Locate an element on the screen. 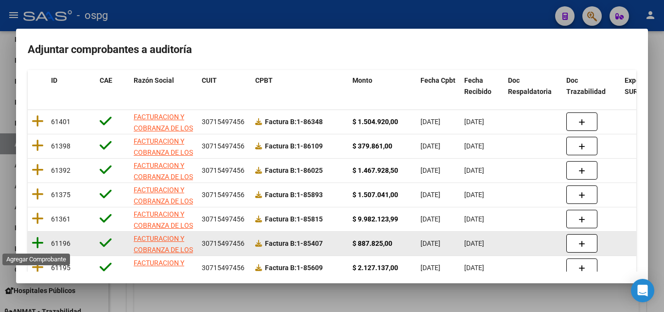 This screenshot has height=312, width=664. span: 61196 is located at coordinates (61, 243).